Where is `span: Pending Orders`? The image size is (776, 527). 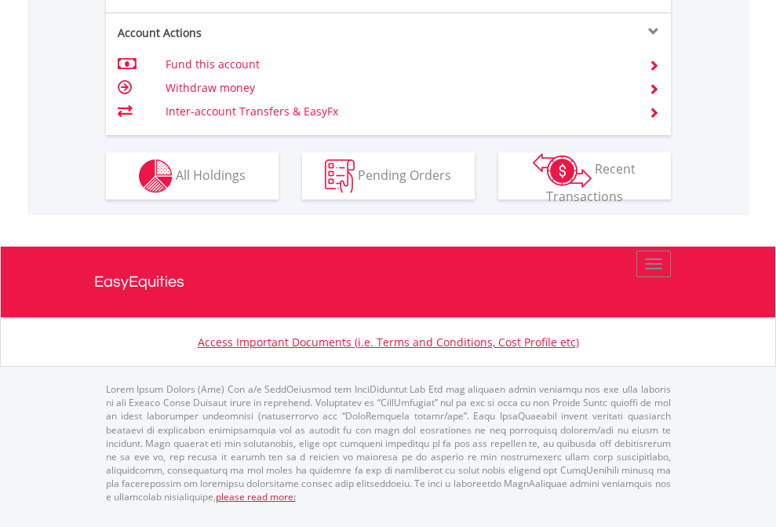
span: Pending Orders is located at coordinates (404, 174).